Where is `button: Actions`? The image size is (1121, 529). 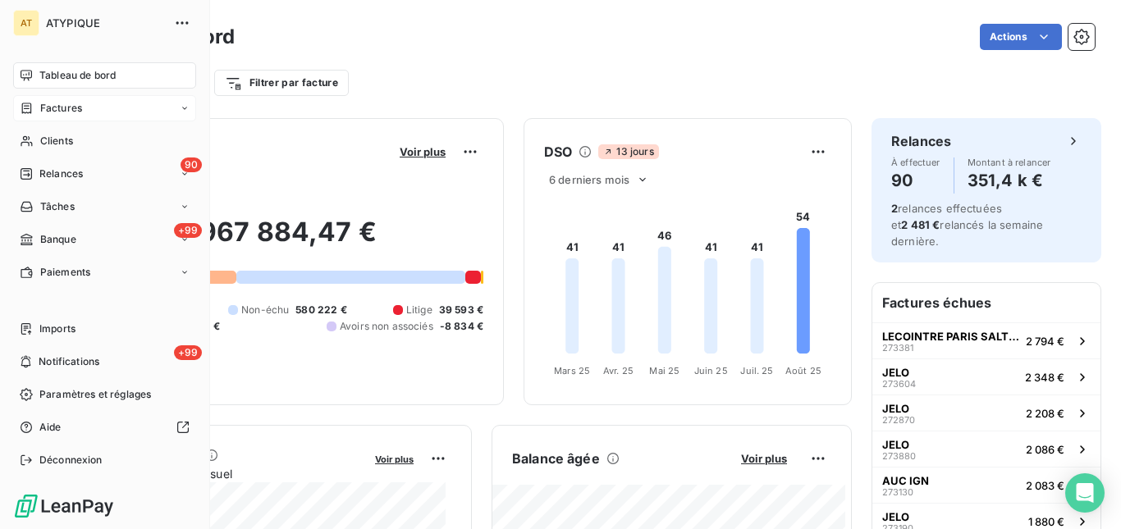 button: Actions is located at coordinates (1021, 37).